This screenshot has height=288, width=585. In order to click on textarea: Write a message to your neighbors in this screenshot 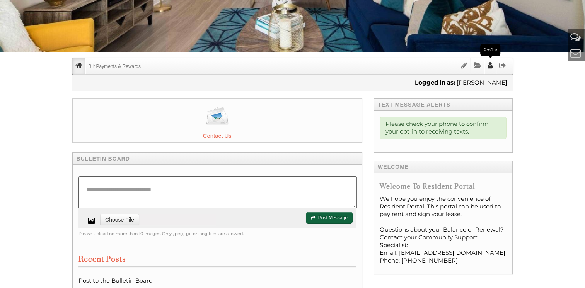, I will do `click(218, 193)`.